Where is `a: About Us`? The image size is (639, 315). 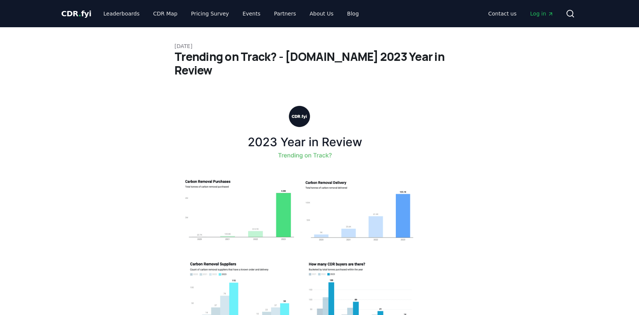
a: About Us is located at coordinates (322, 14).